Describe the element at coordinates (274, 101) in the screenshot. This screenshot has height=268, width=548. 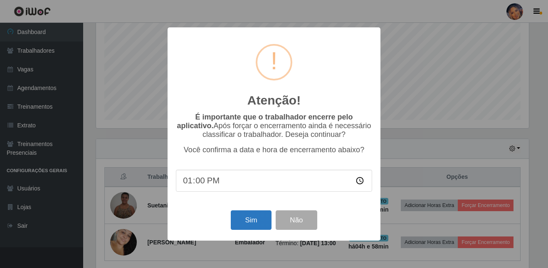
I see `h2: Atenção!` at that location.